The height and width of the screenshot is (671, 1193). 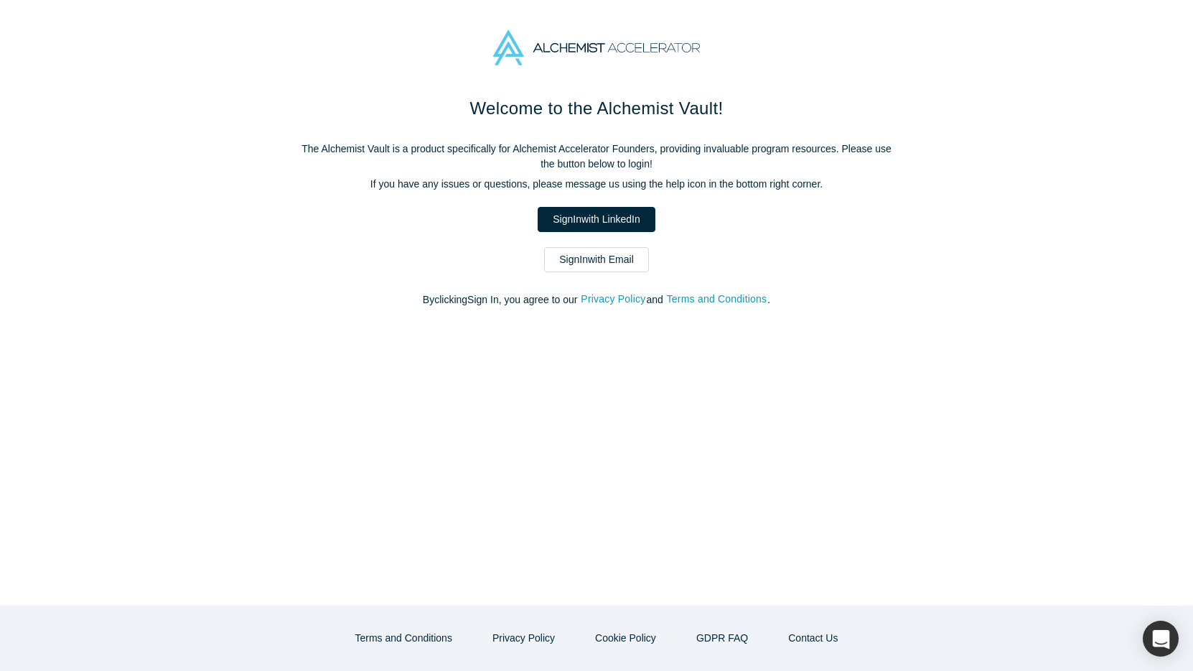 I want to click on p: The Alchemist Vault is a product specifically for Alchemist Accelerator Founders, providing inval..., so click(x=597, y=157).